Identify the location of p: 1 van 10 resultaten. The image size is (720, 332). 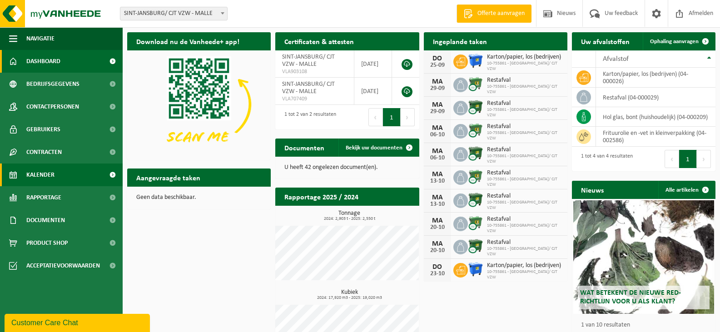
(646, 325).